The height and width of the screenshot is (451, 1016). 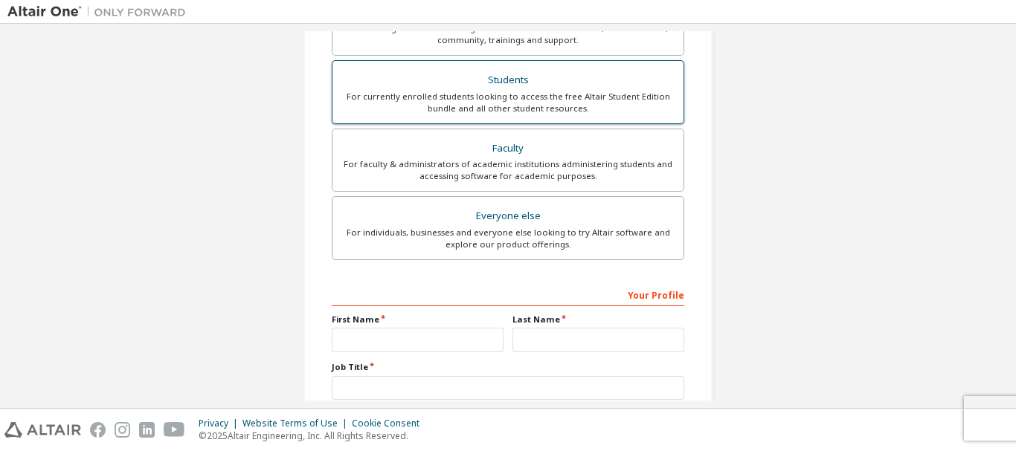 What do you see at coordinates (508, 239) in the screenshot?
I see `div: For individuals, businesses and everyone else looking to try Altair software and explore our prod...` at bounding box center [508, 239].